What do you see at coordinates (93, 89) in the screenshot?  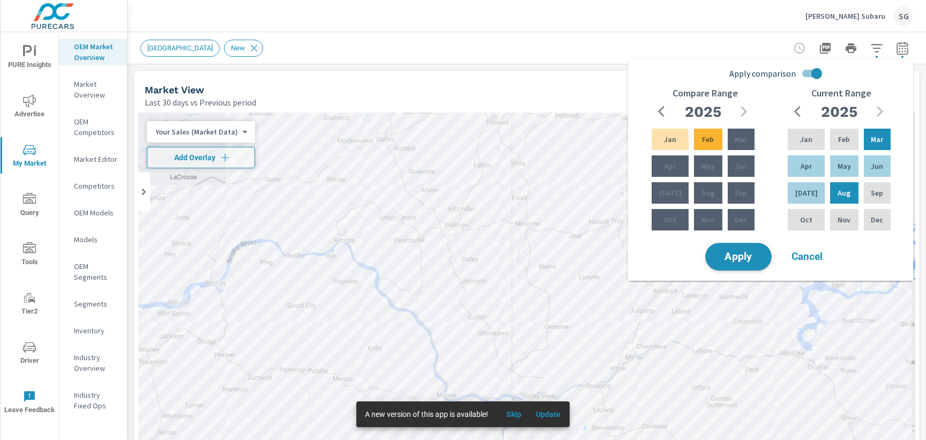 I see `div: Market Overview` at bounding box center [93, 89].